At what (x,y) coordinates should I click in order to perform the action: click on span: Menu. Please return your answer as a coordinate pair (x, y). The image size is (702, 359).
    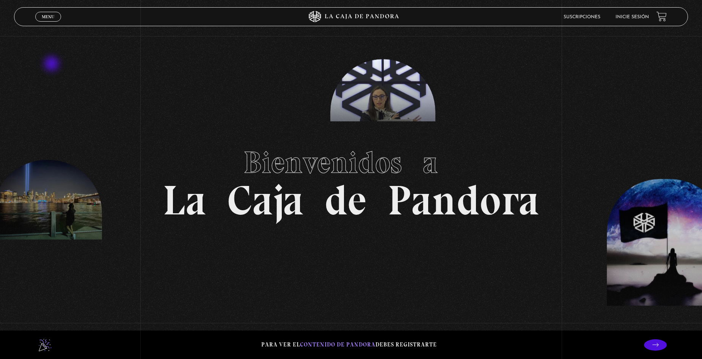
    Looking at the image, I should click on (48, 17).